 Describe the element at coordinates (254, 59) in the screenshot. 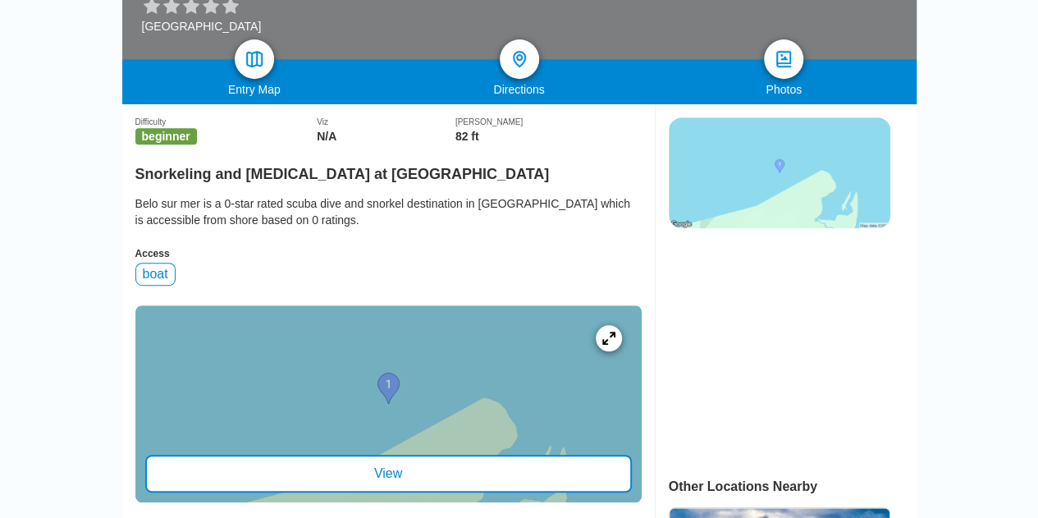

I see `a: map` at that location.